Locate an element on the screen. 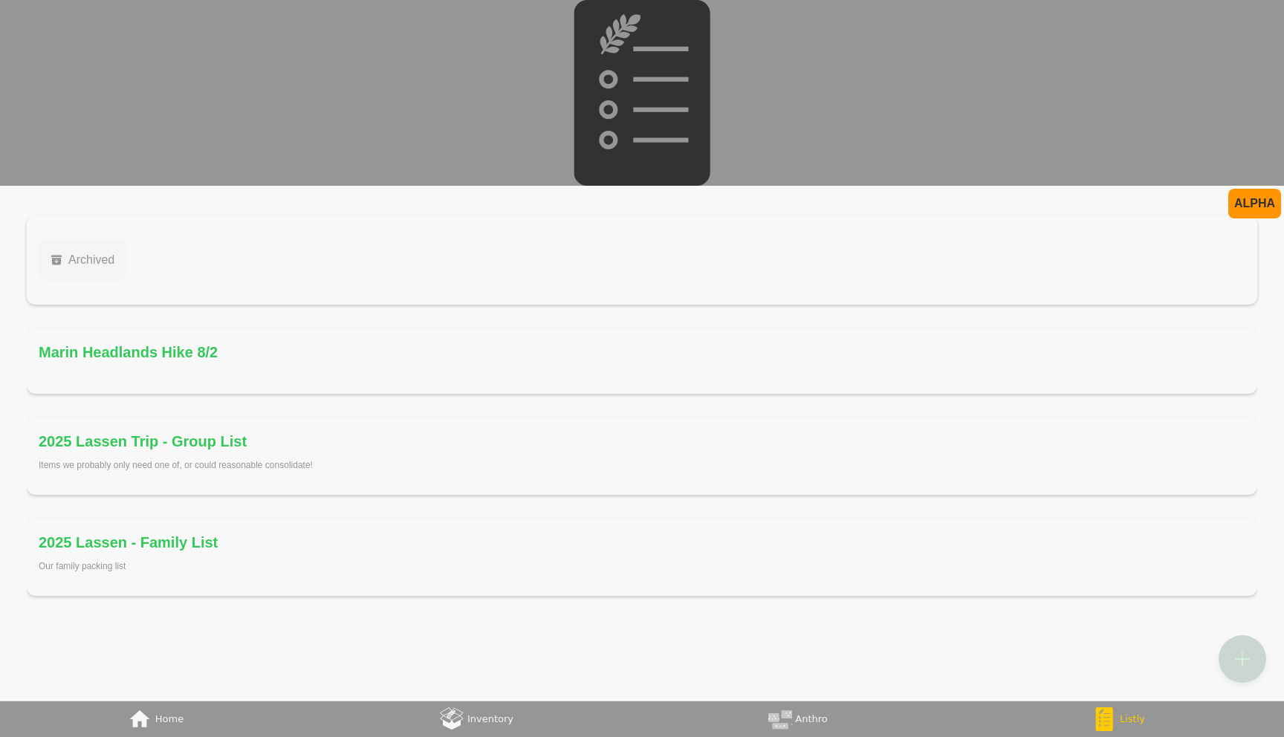 This screenshot has height=737, width=1284. button: Archived is located at coordinates (82, 260).